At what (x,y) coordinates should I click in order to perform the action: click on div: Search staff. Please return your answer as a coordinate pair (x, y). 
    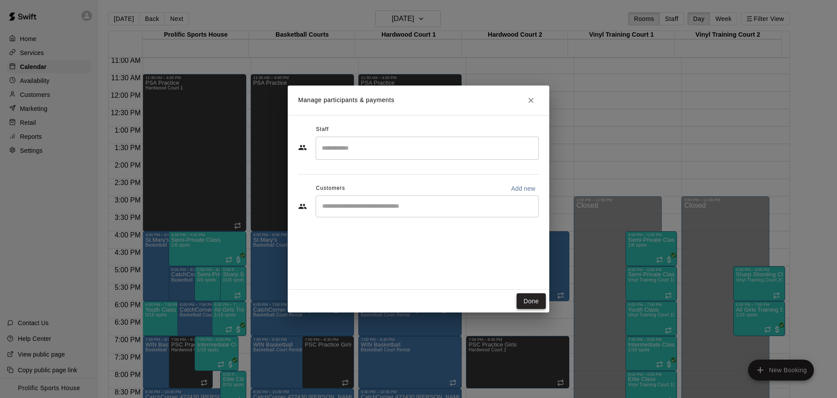
    Looking at the image, I should click on (427, 148).